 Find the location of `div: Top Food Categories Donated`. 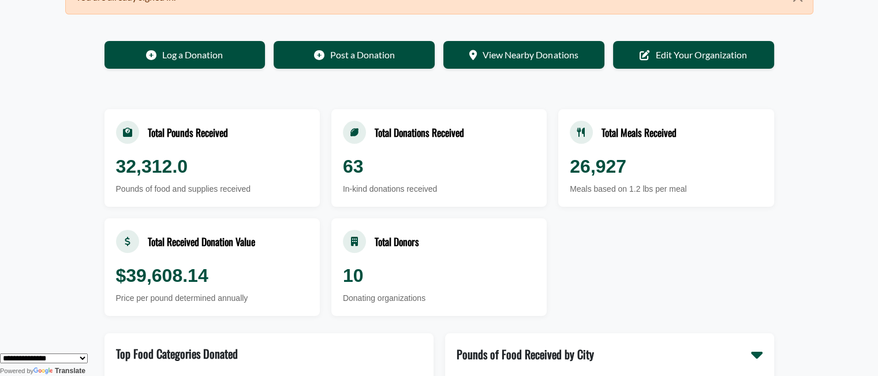

div: Top Food Categories Donated is located at coordinates (177, 353).